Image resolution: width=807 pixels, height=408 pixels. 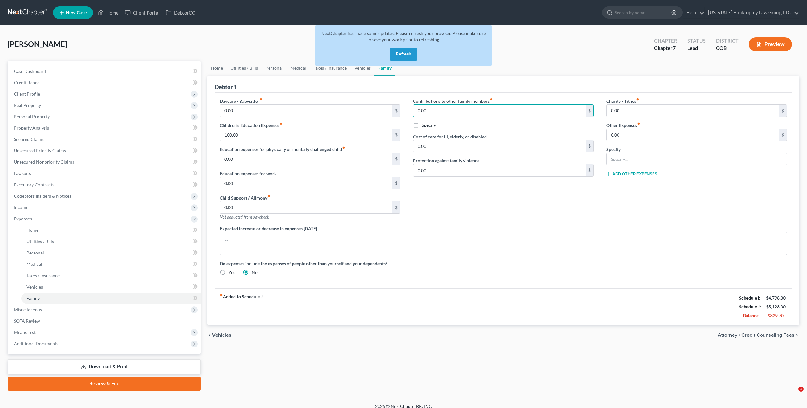 What do you see at coordinates (105, 128) in the screenshot?
I see `a: Property Analysis` at bounding box center [105, 128].